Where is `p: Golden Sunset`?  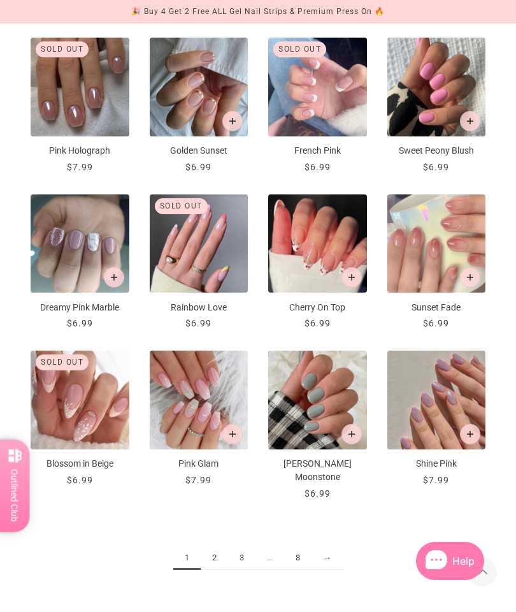 p: Golden Sunset is located at coordinates (199, 150).